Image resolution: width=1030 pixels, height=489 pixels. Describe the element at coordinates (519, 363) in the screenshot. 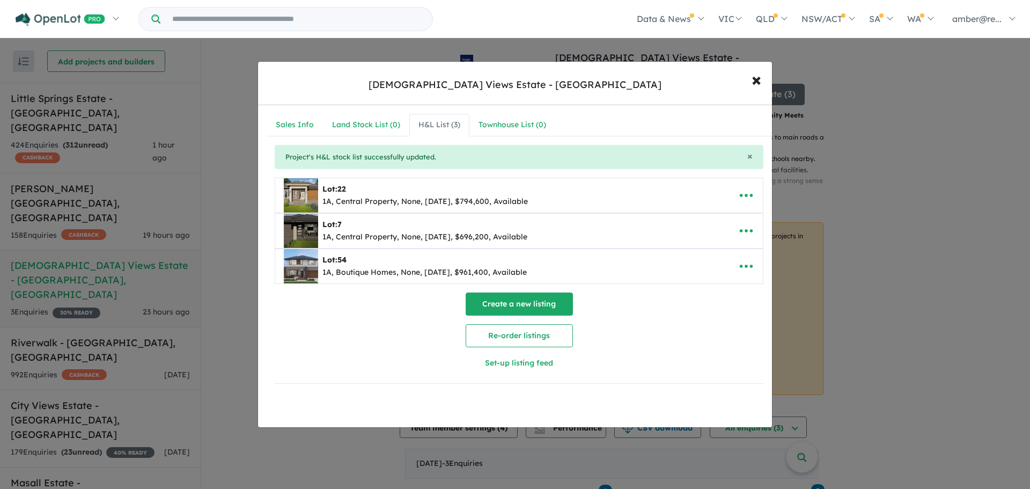

I see `button: Set-up listing feed` at that location.